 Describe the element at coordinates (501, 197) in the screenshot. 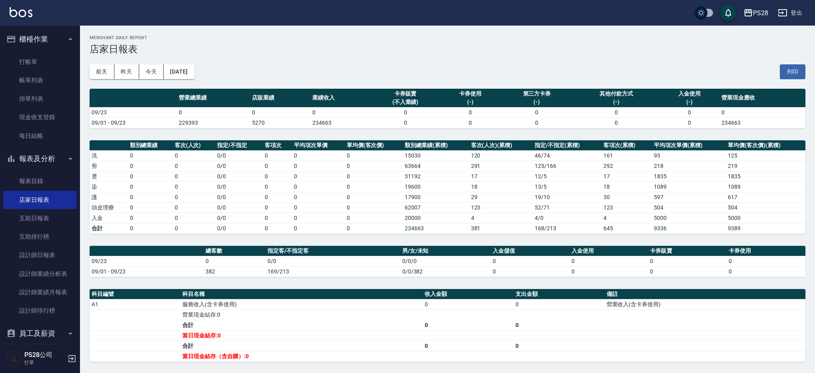

I see `td: 29` at that location.